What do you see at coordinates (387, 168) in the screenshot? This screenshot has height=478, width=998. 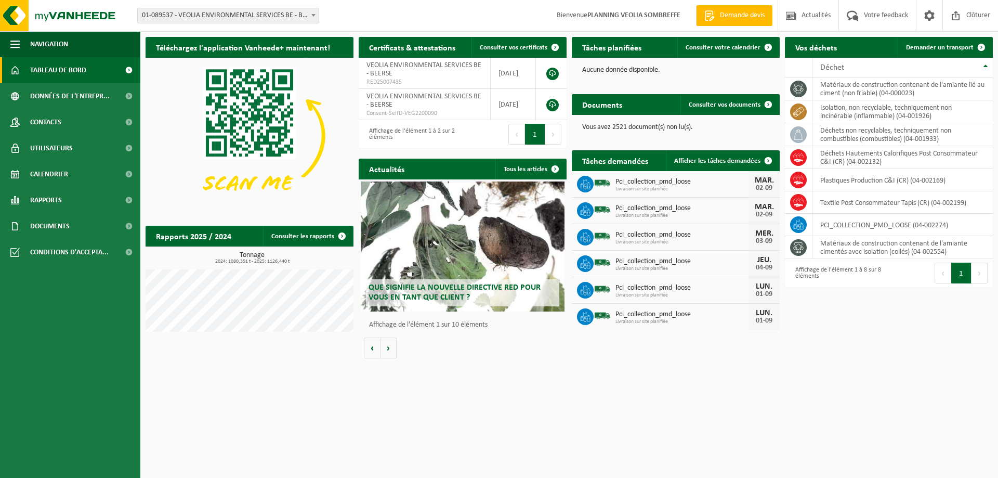 I see `h2: Actualités` at bounding box center [387, 168].